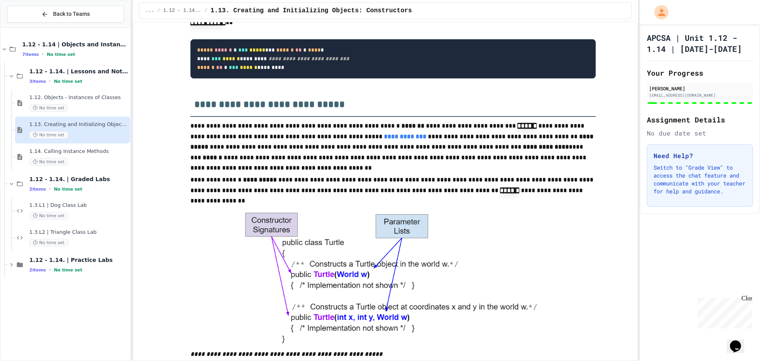  I want to click on span: 1.3.L1 | Dog Class Lab, so click(79, 205).